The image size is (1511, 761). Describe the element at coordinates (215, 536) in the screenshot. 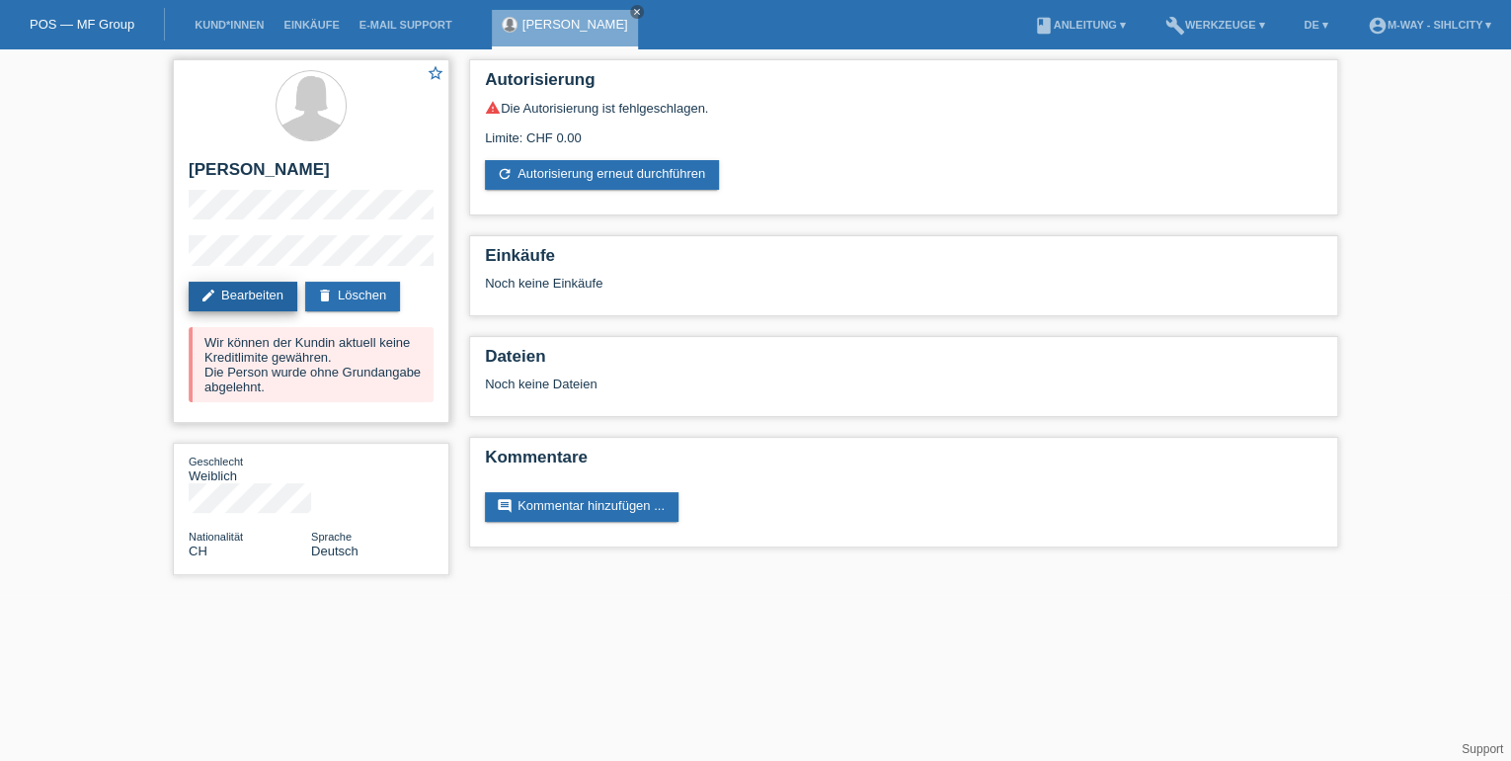

I see `span: Nationalität` at that location.